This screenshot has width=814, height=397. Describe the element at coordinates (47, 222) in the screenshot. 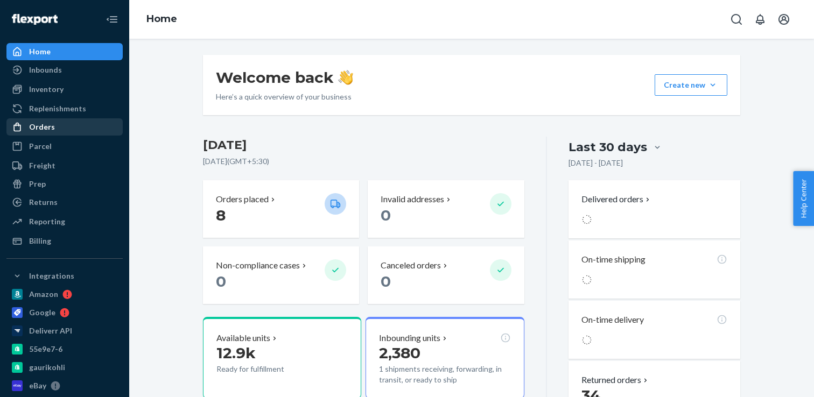

I see `div: Reporting` at that location.